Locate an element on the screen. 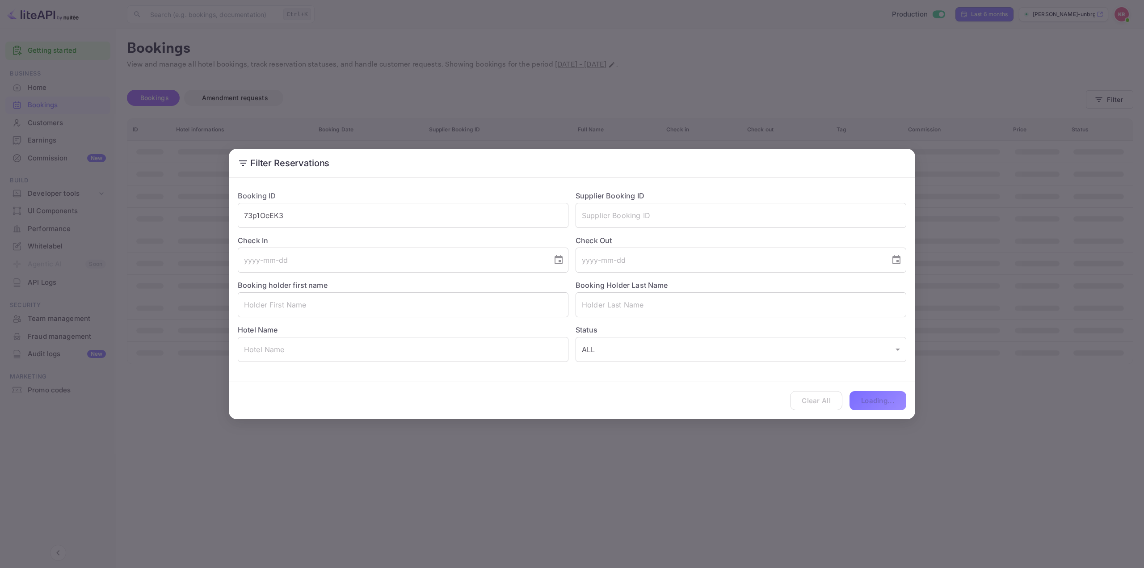 This screenshot has width=1144, height=568. input: Booking ID is located at coordinates (403, 215).